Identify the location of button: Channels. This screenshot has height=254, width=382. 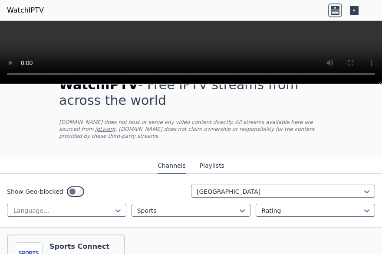
(171, 166).